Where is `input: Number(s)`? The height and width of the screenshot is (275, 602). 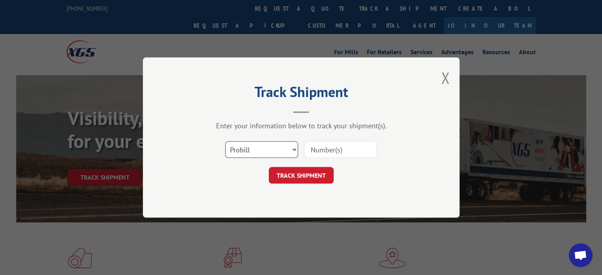
input: Number(s) is located at coordinates (340, 150).